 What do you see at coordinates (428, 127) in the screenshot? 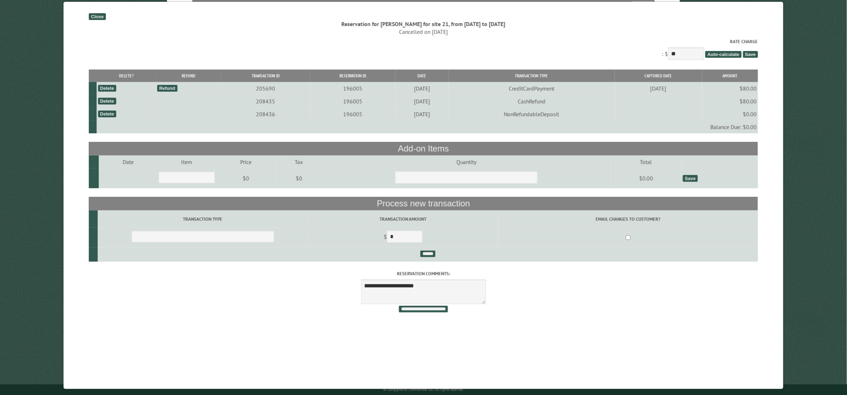
I see `td: Balance Due: $0.00` at bounding box center [428, 127].